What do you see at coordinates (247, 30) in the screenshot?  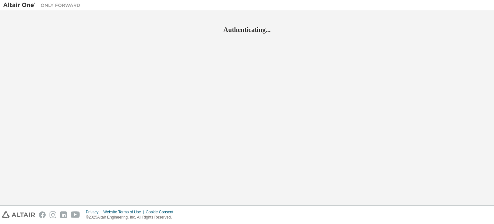 I see `h2: Authenticating...` at bounding box center [247, 30].